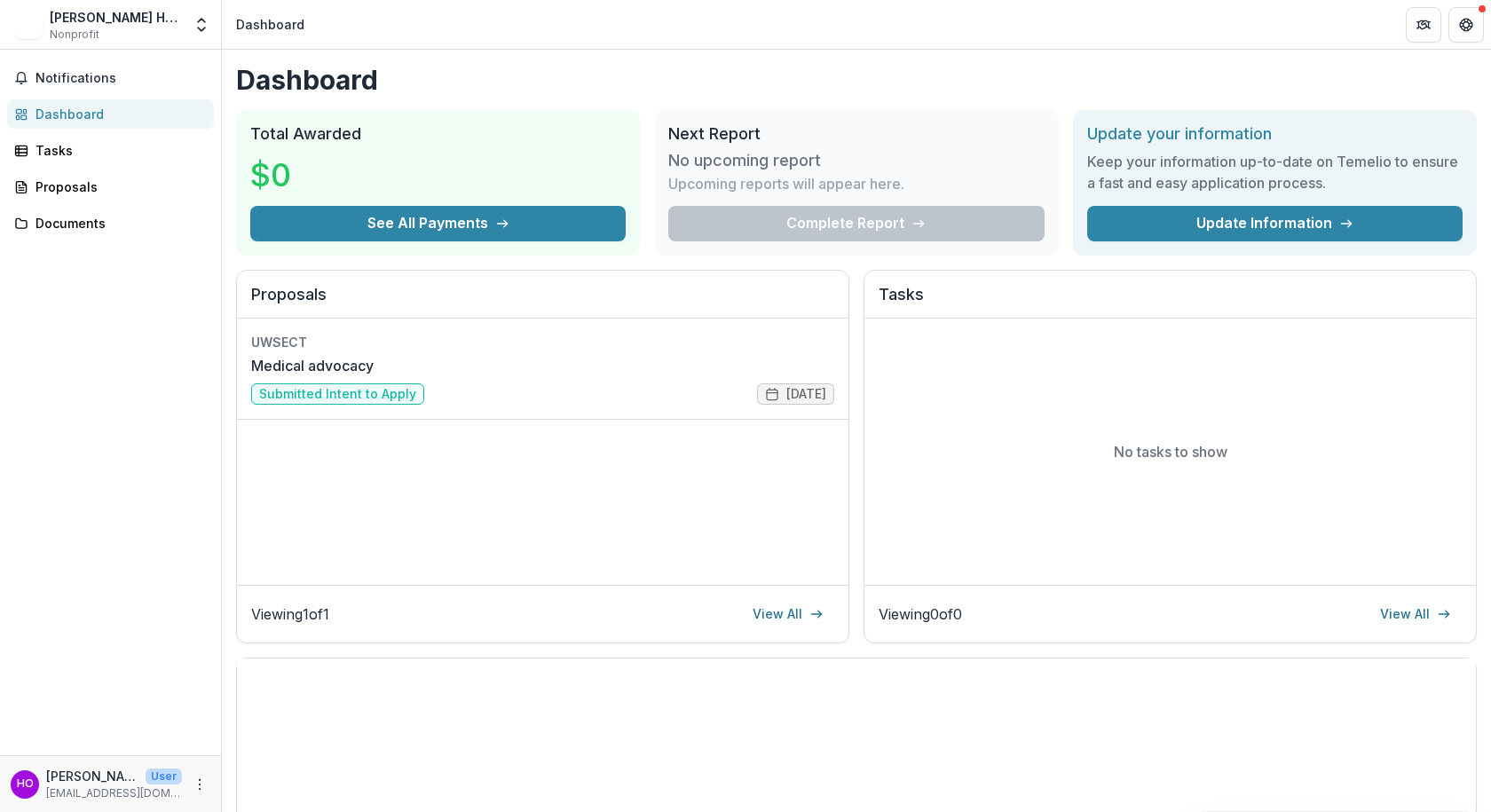  Describe the element at coordinates (1274, 172) in the screenshot. I see `h3: Keep your information up-to-date on Temelio to ensure a fast and easy application process.` at that location.